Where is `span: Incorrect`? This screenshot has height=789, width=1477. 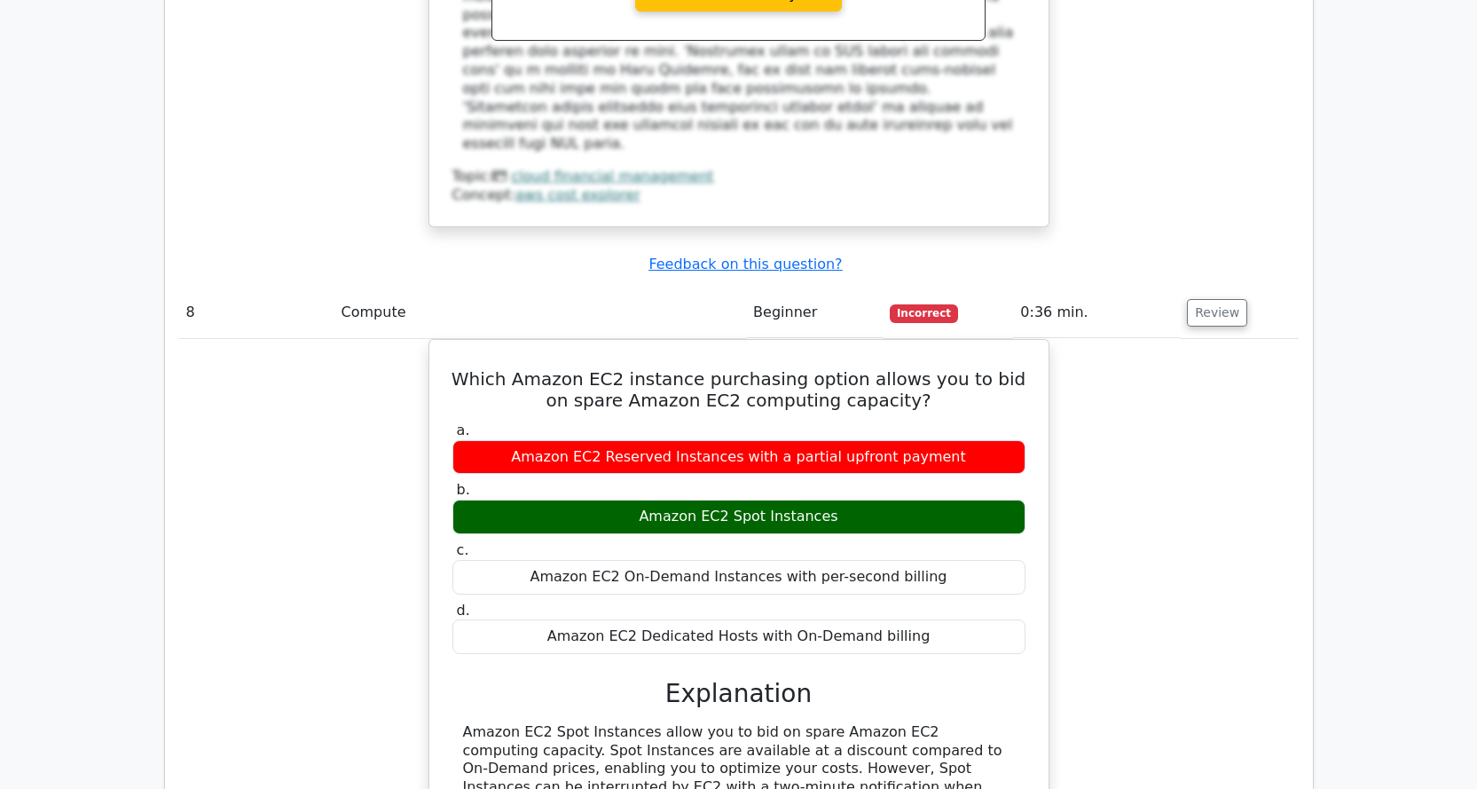
span: Incorrect is located at coordinates (923, 313).